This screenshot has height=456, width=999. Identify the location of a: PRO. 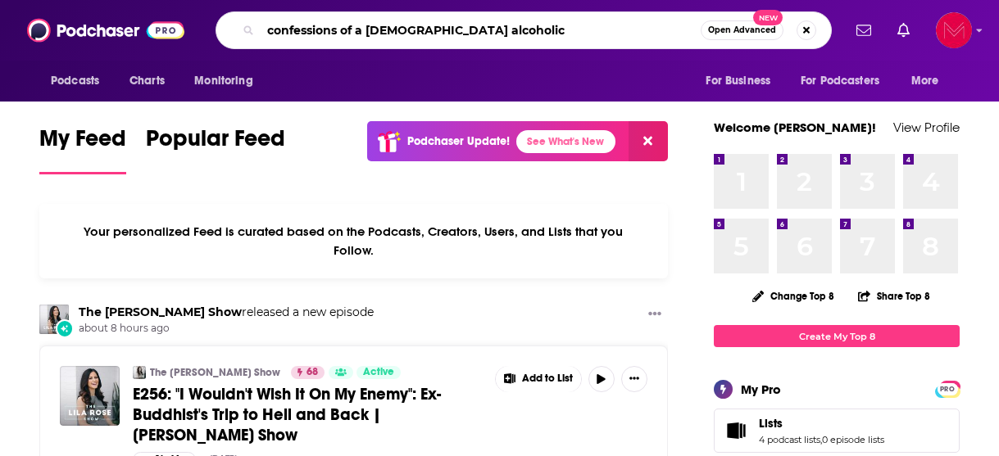
(947, 388).